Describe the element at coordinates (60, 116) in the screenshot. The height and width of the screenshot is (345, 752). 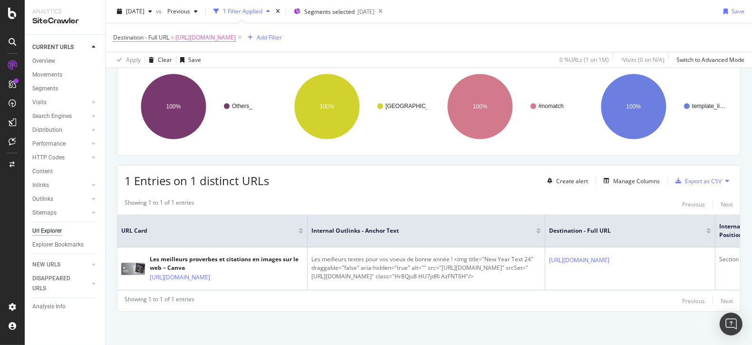
I see `a: Search Engines` at that location.